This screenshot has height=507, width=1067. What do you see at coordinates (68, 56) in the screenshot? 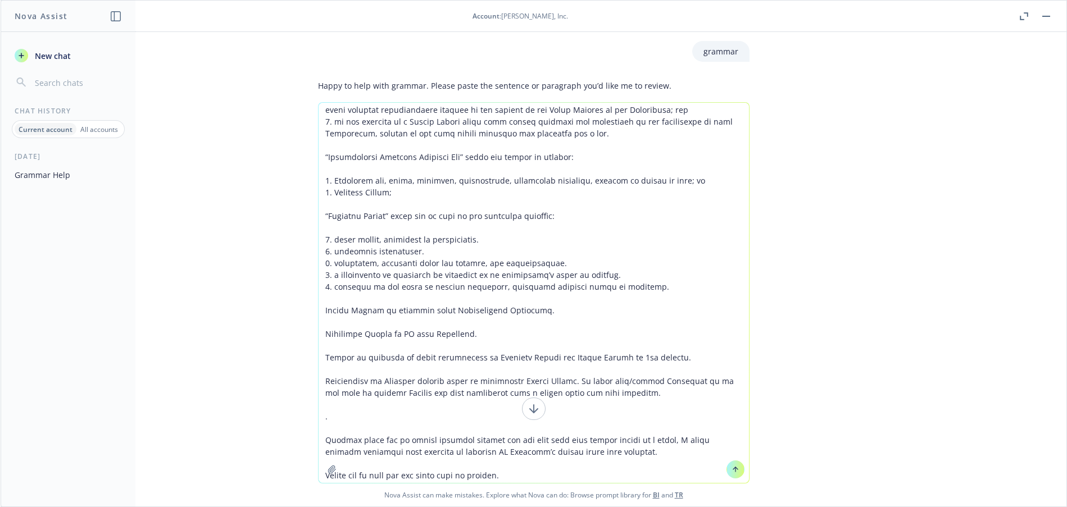
I see `button: New chat` at bounding box center [68, 56].